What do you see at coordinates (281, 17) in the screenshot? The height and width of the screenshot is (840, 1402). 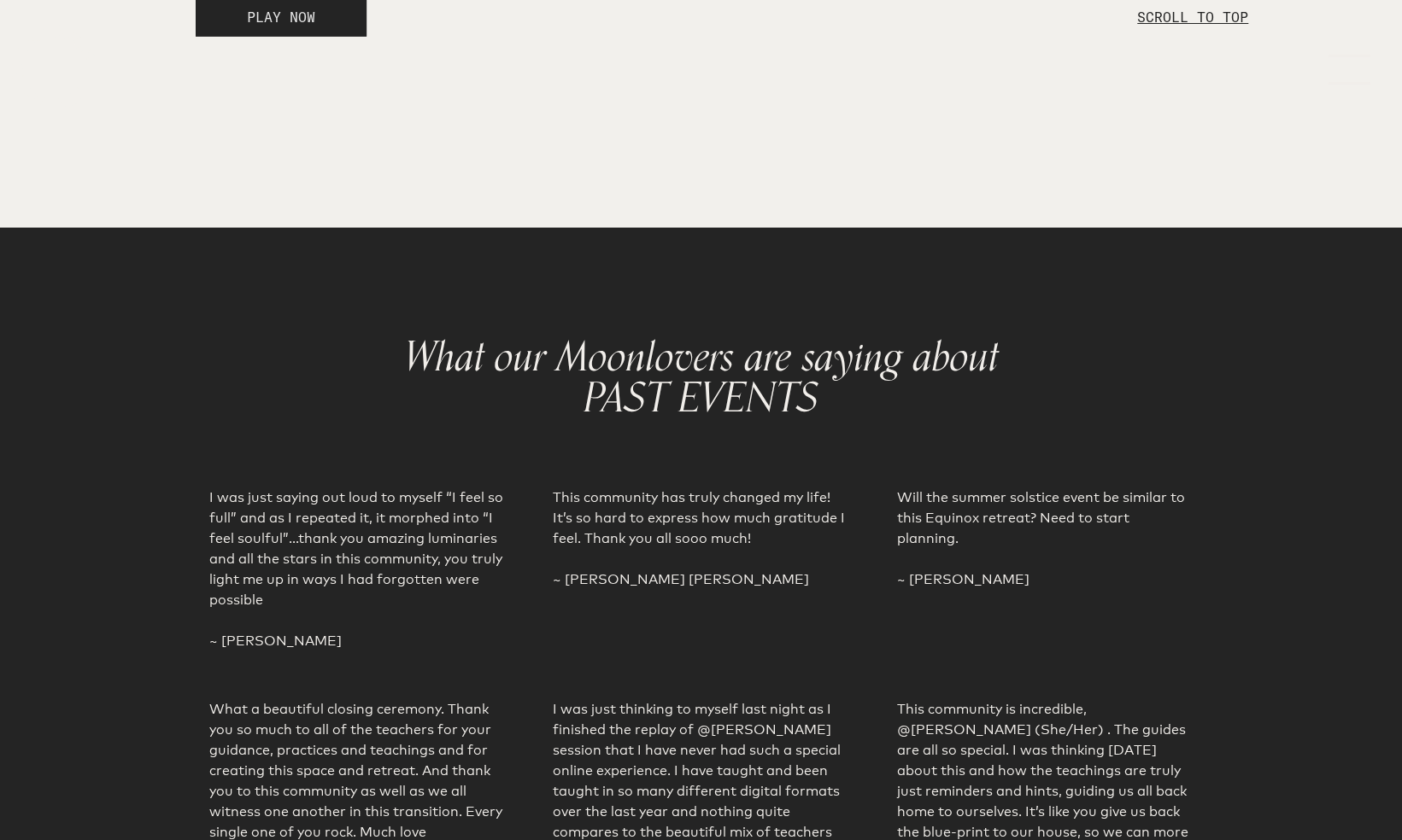 I see `span: PLAY NOW` at bounding box center [281, 17].